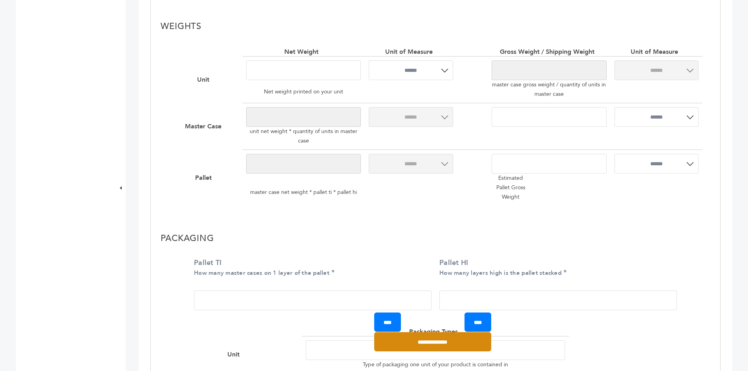 This screenshot has width=748, height=371. I want to click on h2: Weights, so click(436, 29).